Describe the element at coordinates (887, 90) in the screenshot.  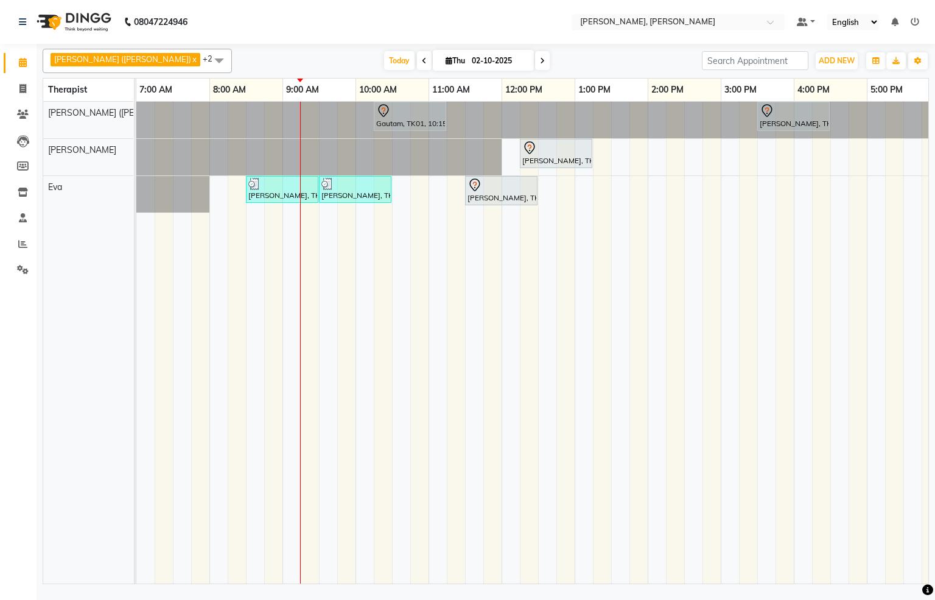
I see `a: 5:00 PM` at that location.